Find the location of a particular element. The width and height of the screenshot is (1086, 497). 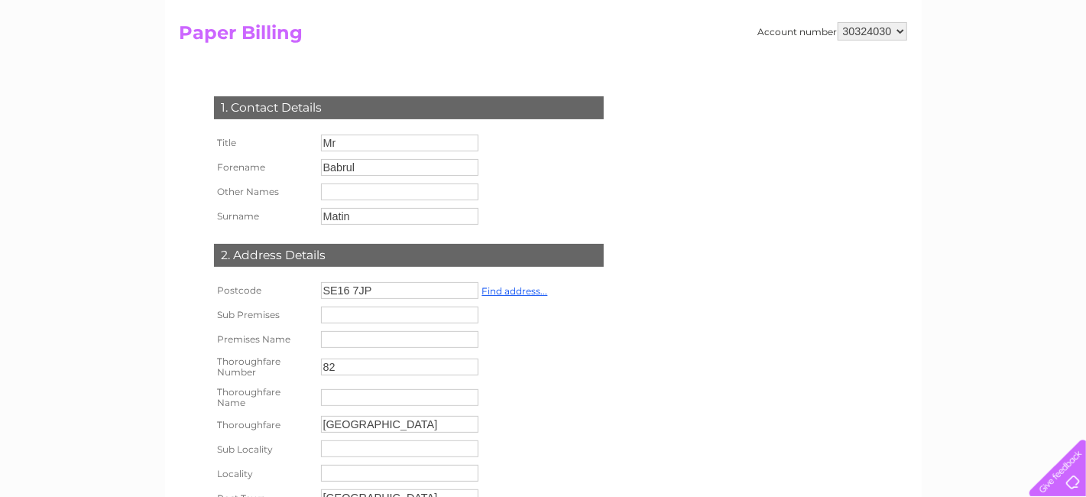

a: Find address... is located at coordinates (515, 290).